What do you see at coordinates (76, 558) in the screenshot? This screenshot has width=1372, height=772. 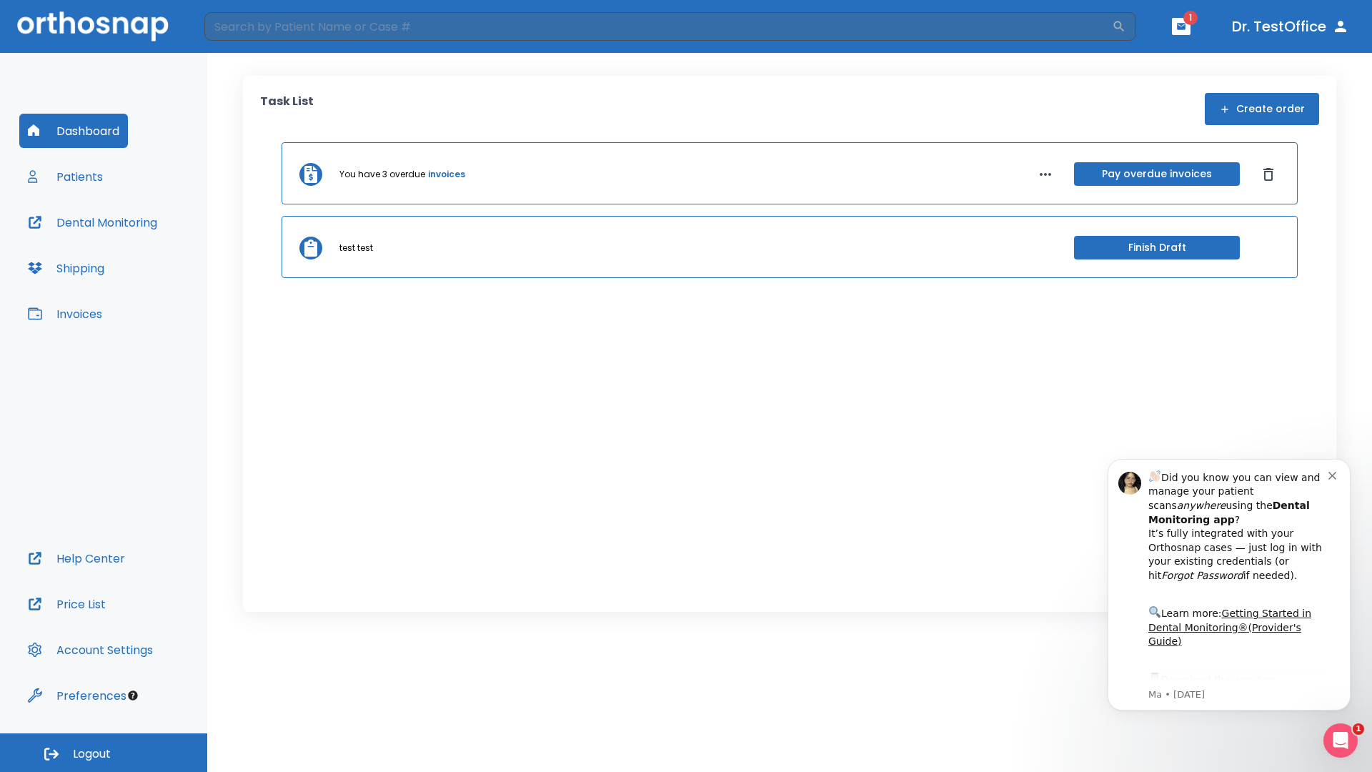 I see `a: Help Center` at bounding box center [76, 558].